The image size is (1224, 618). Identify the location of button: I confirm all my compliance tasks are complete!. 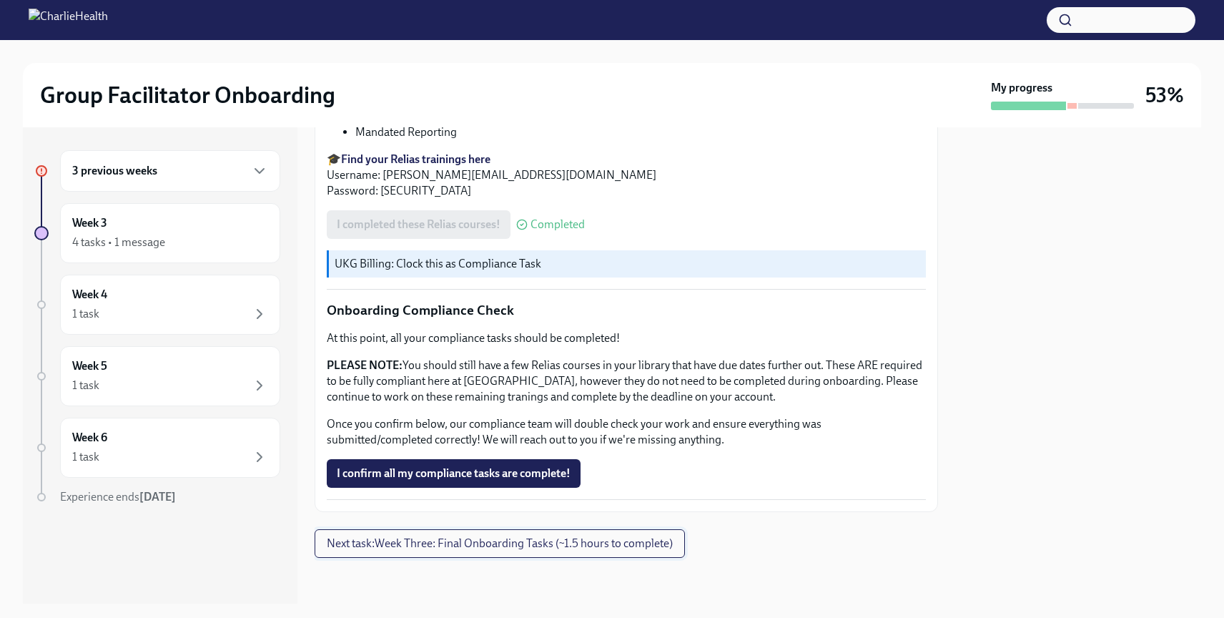
(453, 473).